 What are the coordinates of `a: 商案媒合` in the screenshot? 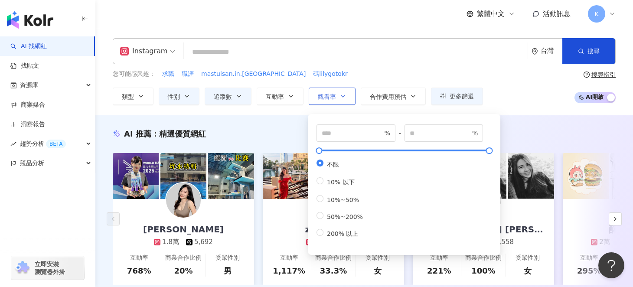 It's located at (28, 105).